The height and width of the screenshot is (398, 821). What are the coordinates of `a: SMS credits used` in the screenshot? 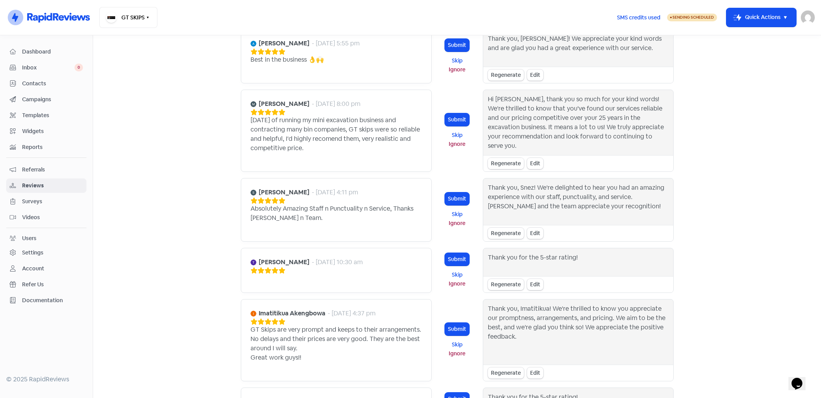 It's located at (639, 17).